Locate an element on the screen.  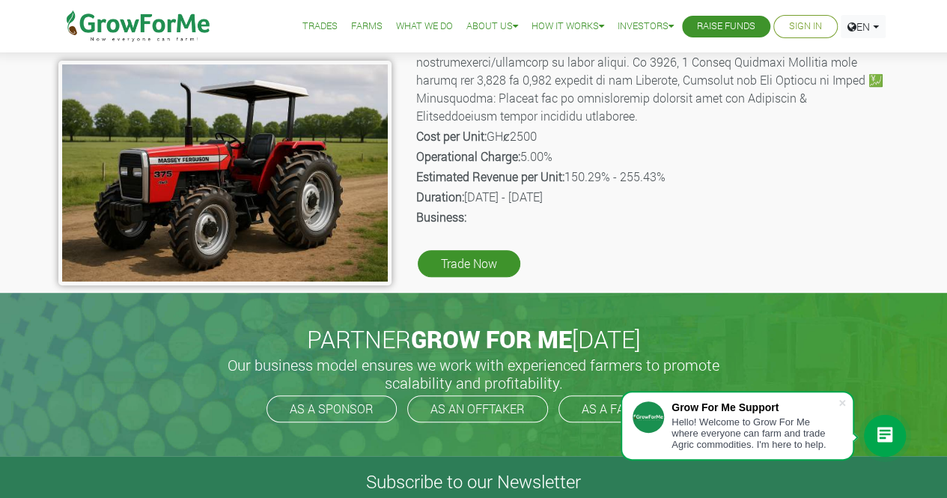
p: GHȼ2500 is located at coordinates (651, 136).